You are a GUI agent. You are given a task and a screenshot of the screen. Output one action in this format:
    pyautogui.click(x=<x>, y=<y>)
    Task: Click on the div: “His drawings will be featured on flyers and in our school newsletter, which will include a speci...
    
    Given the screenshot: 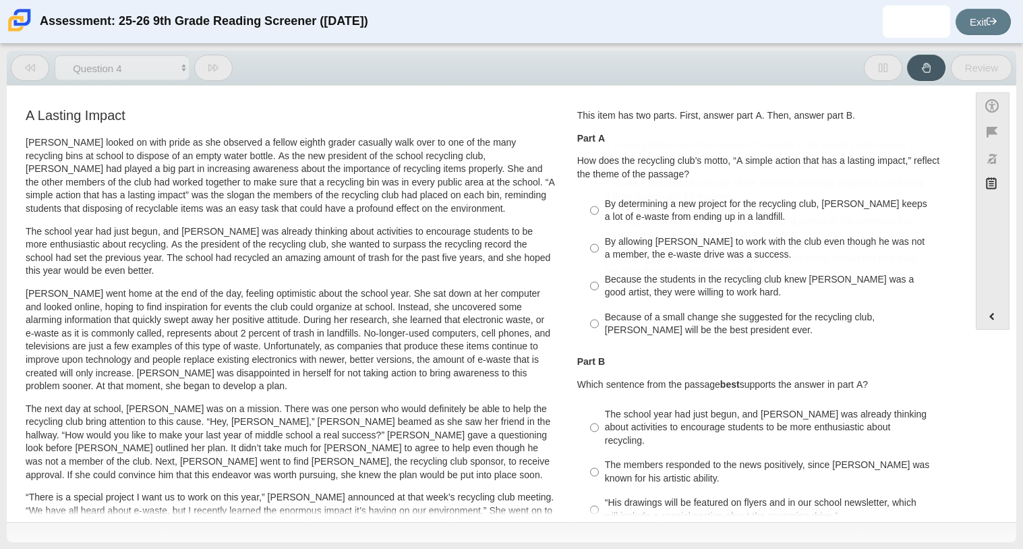 What is the action you would take?
    pyautogui.click(x=775, y=509)
    